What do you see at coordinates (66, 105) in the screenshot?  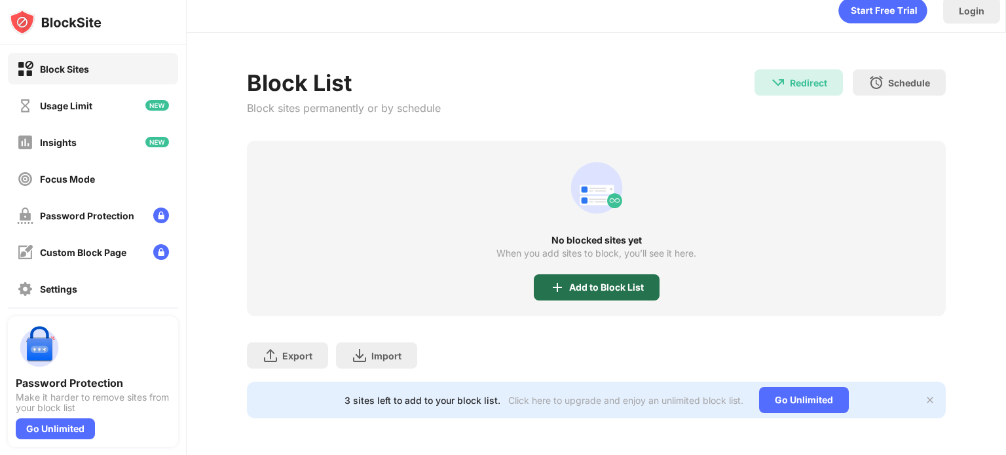 I see `div: Usage Limit` at bounding box center [66, 105].